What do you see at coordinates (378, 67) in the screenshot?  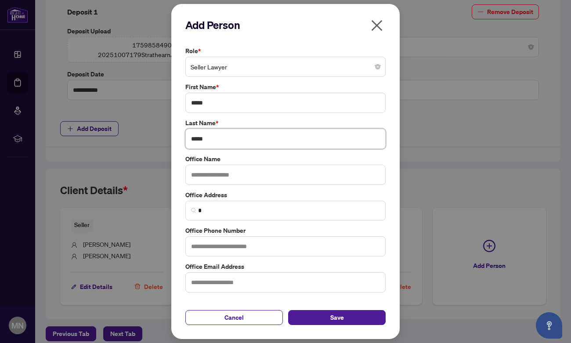 I see `span: close-circle` at bounding box center [378, 67].